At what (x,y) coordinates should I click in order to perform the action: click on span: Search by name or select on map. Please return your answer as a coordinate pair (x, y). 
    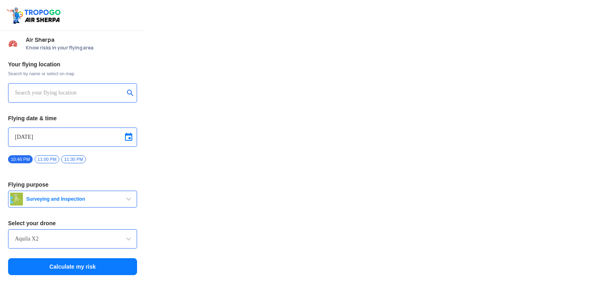
    Looking at the image, I should click on (73, 74).